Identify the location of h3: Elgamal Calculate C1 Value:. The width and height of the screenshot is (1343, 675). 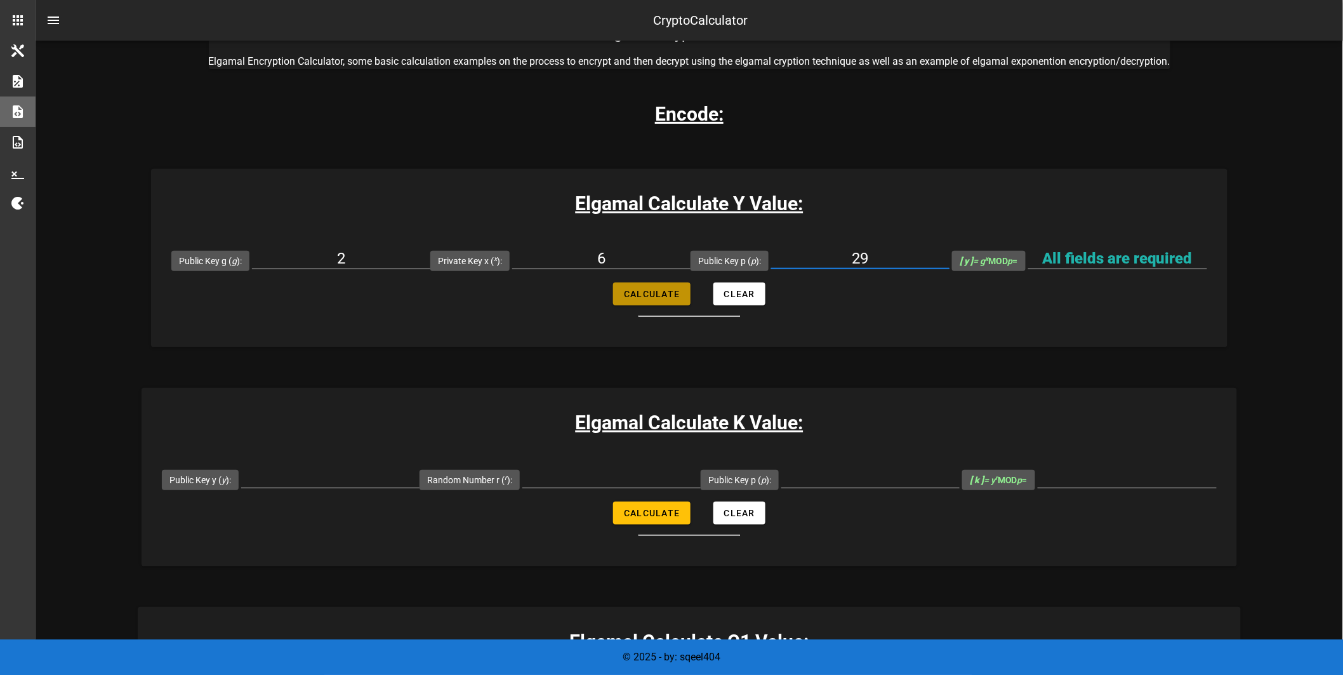
(689, 641).